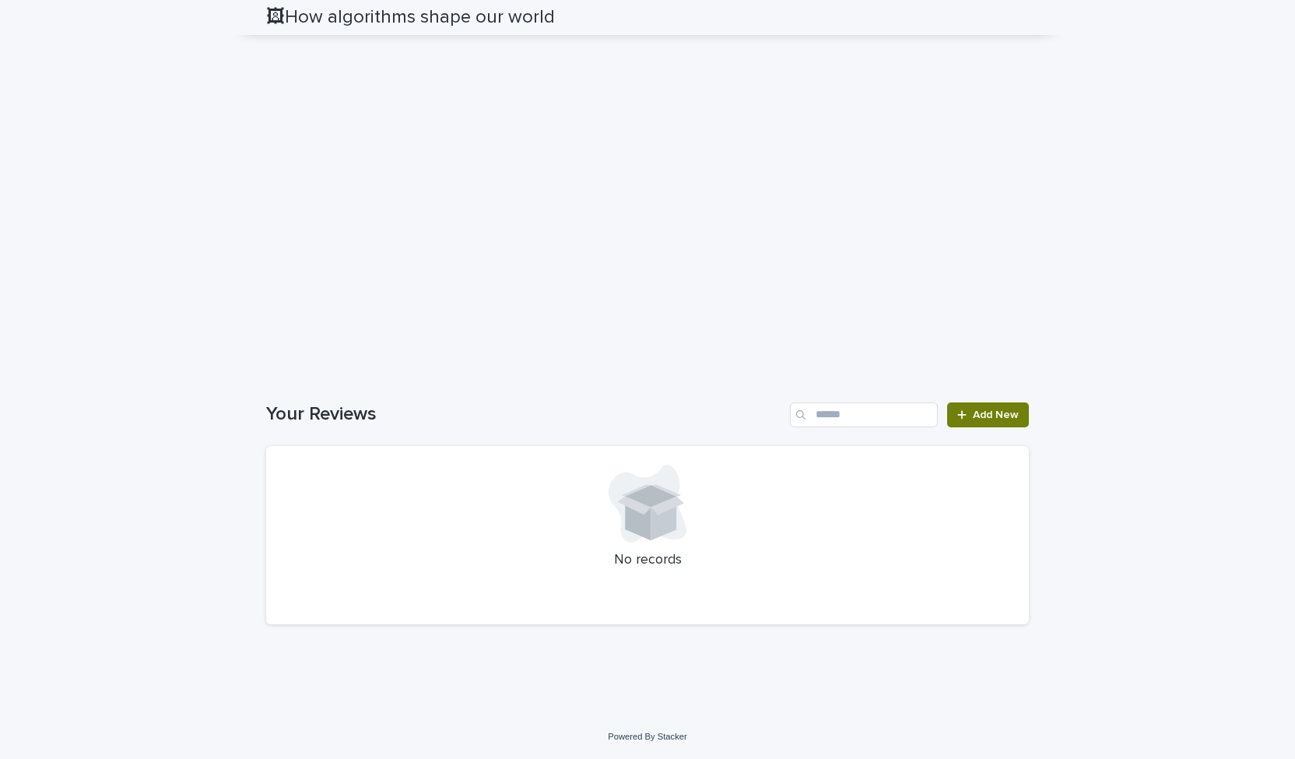 Image resolution: width=1295 pixels, height=759 pixels. I want to click on span: Add New, so click(995, 415).